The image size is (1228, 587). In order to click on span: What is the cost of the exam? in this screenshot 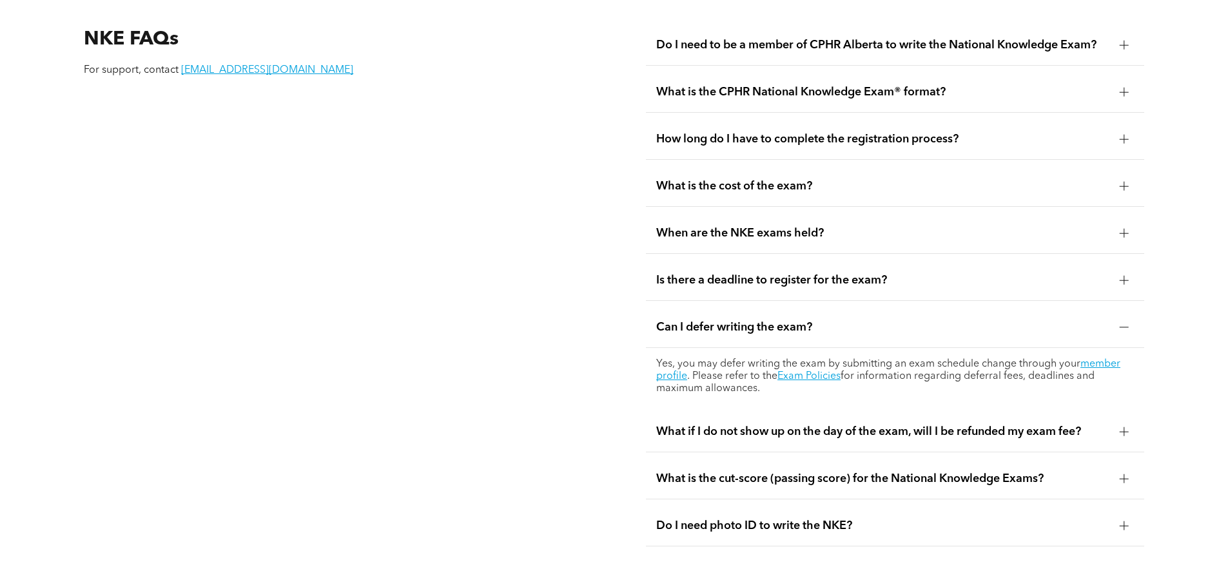, I will do `click(882, 186)`.